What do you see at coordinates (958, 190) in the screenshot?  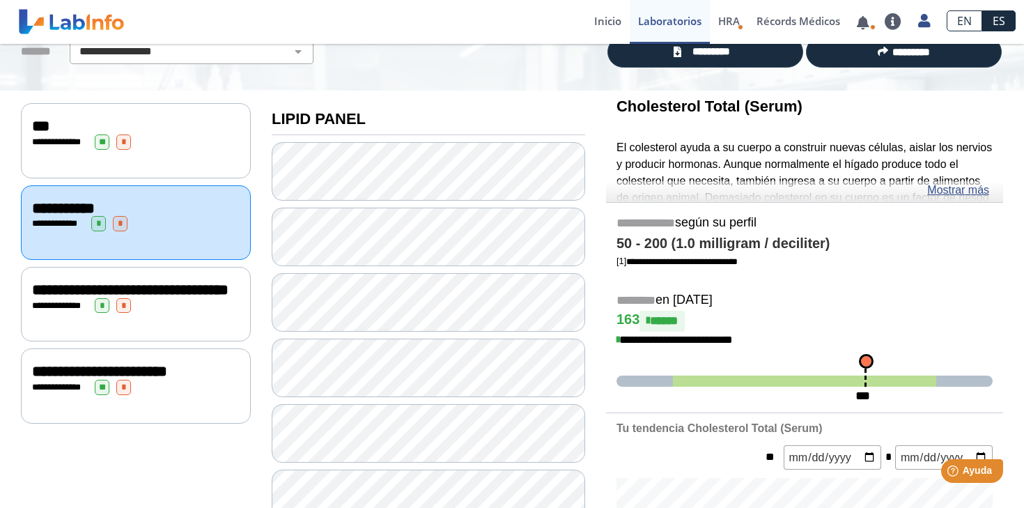 I see `a: Mostrar más` at bounding box center [958, 190].